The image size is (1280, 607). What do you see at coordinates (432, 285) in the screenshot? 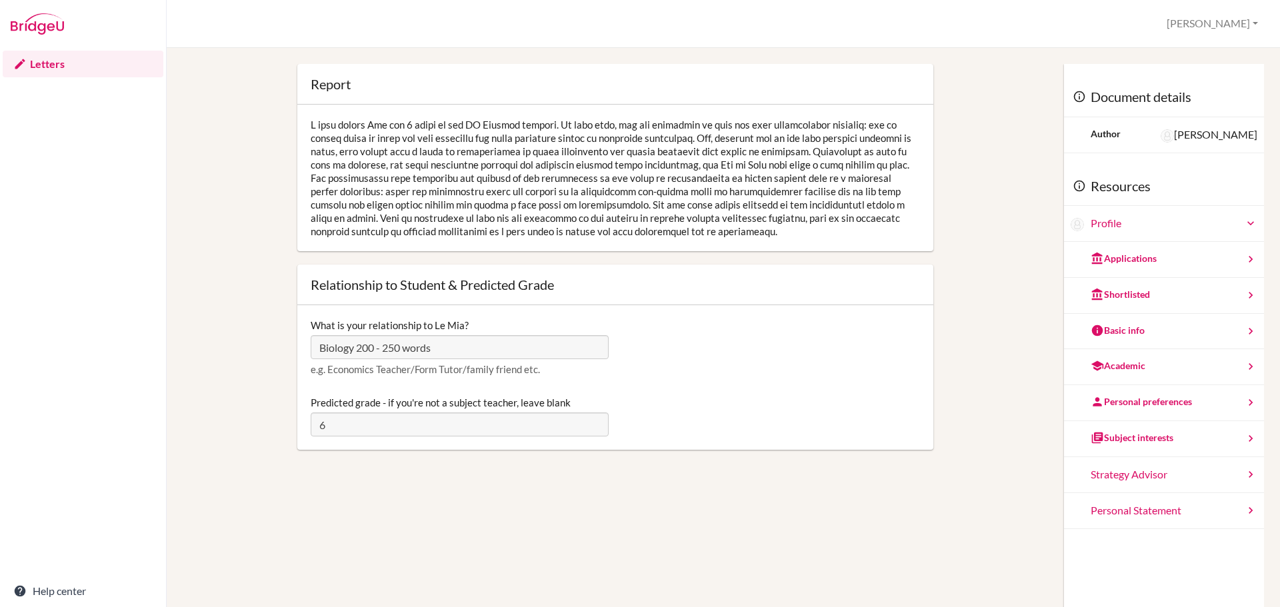
I see `div: Relationship to Student & Predicted Grade` at bounding box center [432, 285].